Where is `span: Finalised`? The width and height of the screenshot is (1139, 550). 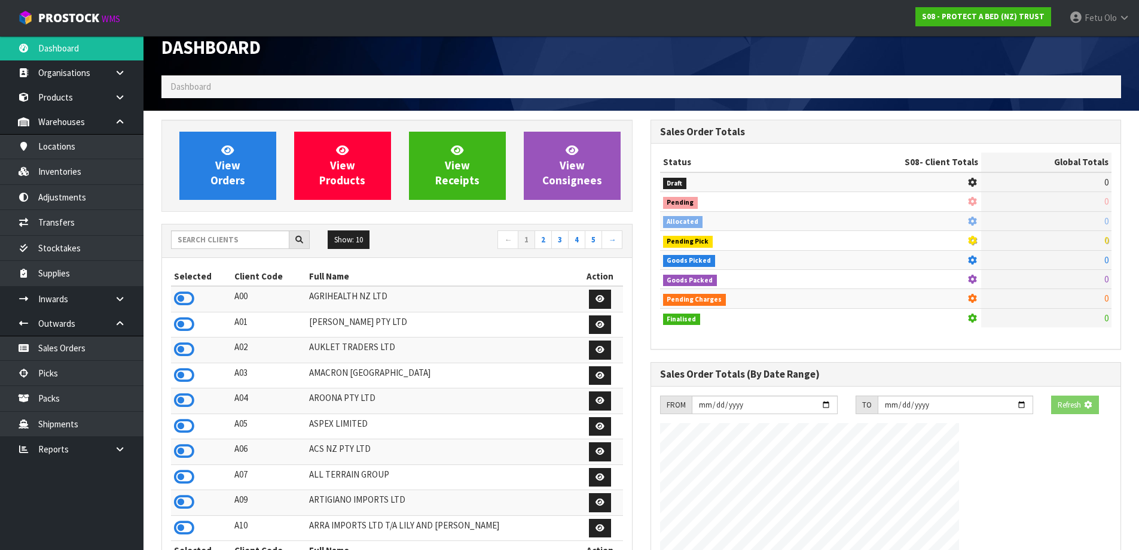
span: Finalised is located at coordinates (682, 319).